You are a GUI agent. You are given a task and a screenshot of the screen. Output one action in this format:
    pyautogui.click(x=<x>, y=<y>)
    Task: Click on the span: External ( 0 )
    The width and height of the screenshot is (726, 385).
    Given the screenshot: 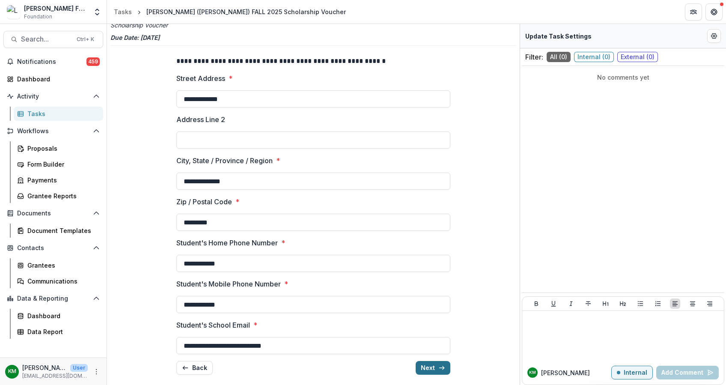 What is the action you would take?
    pyautogui.click(x=637, y=57)
    